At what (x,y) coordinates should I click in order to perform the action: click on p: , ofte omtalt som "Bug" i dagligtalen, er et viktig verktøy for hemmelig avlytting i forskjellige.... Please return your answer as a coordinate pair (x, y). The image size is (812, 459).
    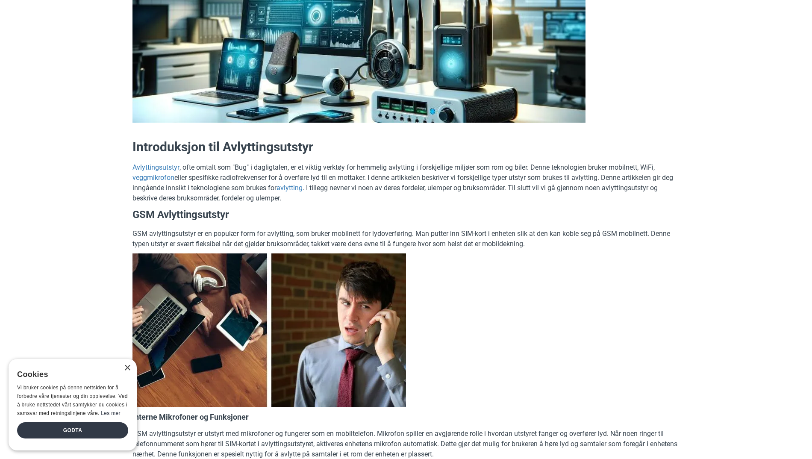
    Looking at the image, I should click on (406, 183).